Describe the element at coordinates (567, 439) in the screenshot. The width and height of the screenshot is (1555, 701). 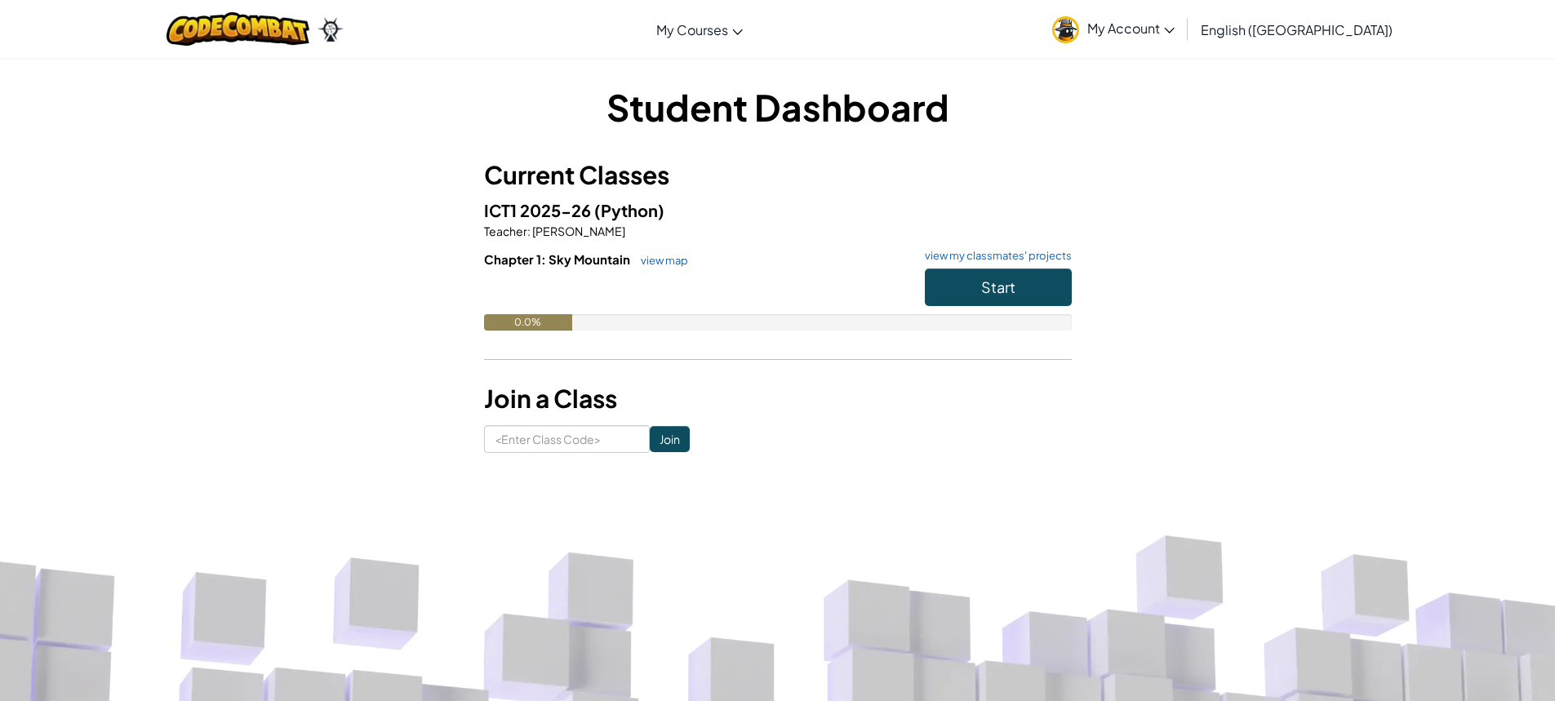
I see `input: <Enter Class Code>` at that location.